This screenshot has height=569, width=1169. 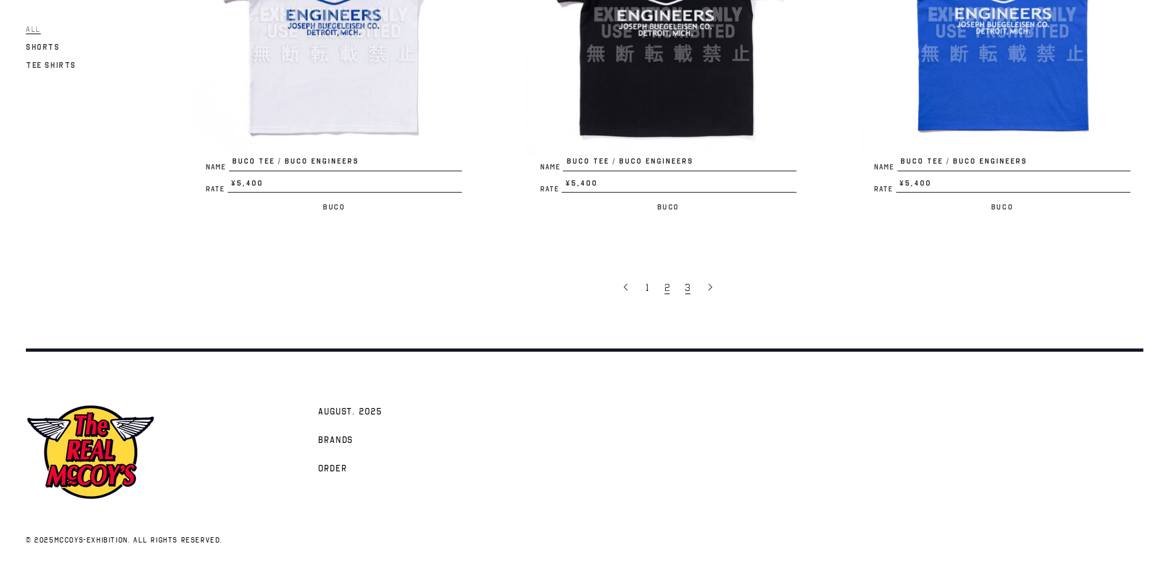 What do you see at coordinates (292, 541) in the screenshot?
I see `p: © 2025 . All rights reserved.` at bounding box center [292, 541].